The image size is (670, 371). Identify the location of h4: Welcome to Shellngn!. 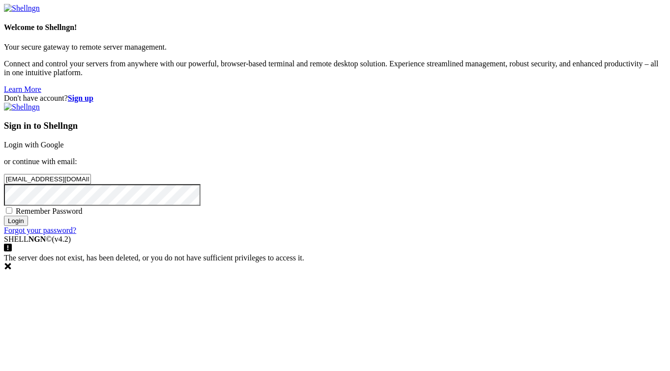
(335, 28).